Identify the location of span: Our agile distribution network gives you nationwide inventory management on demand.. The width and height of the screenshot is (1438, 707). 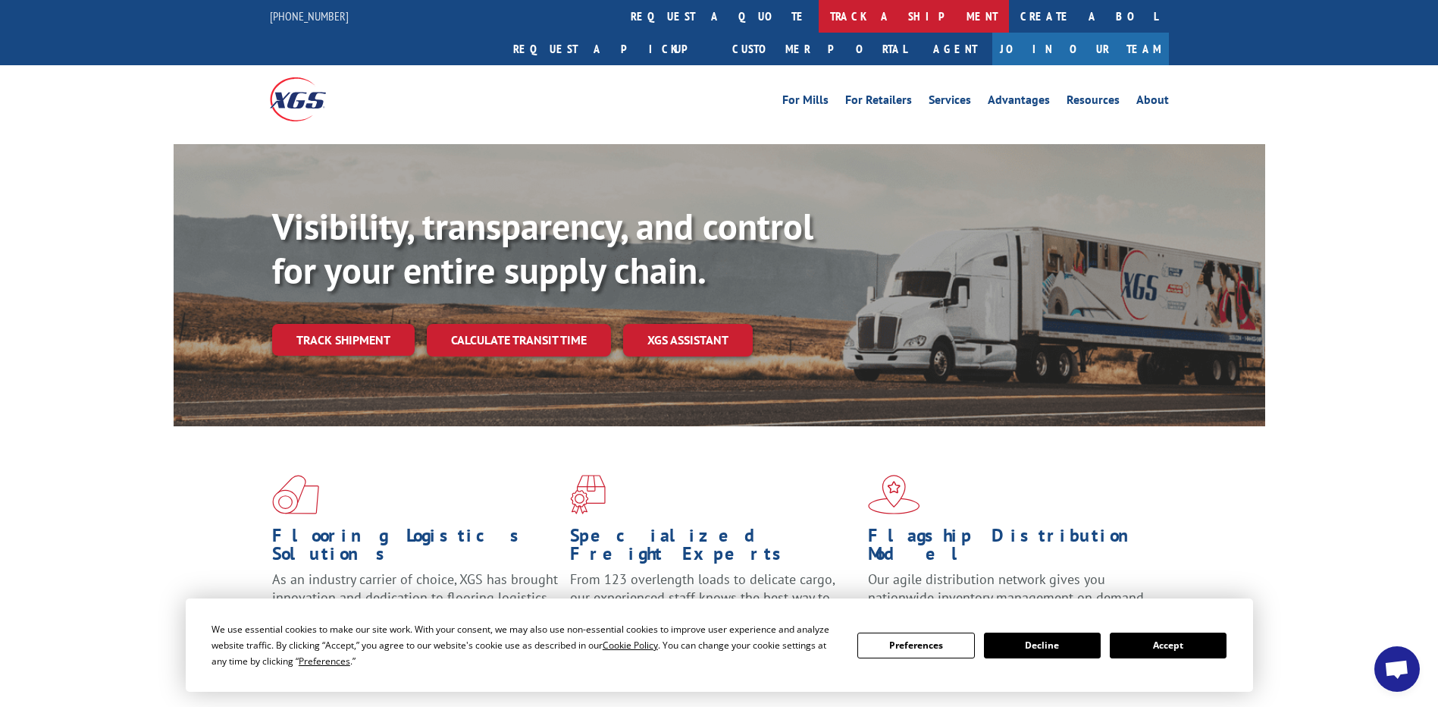
(1008, 588).